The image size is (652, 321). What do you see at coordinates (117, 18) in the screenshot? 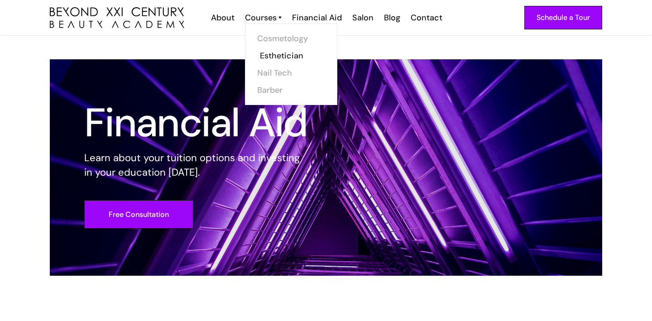
I see `a: home` at bounding box center [117, 18].